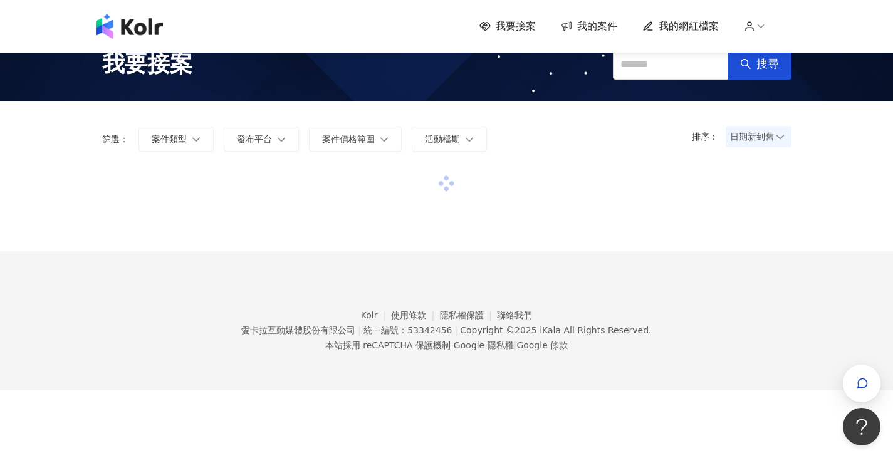 The width and height of the screenshot is (893, 458). Describe the element at coordinates (176, 139) in the screenshot. I see `button: 案件類型` at that location.